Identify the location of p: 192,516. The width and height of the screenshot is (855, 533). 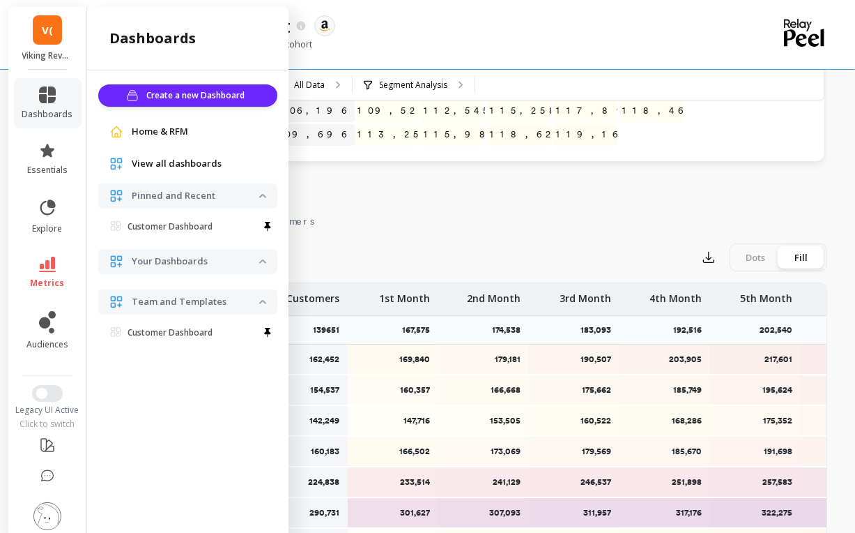
(692, 330).